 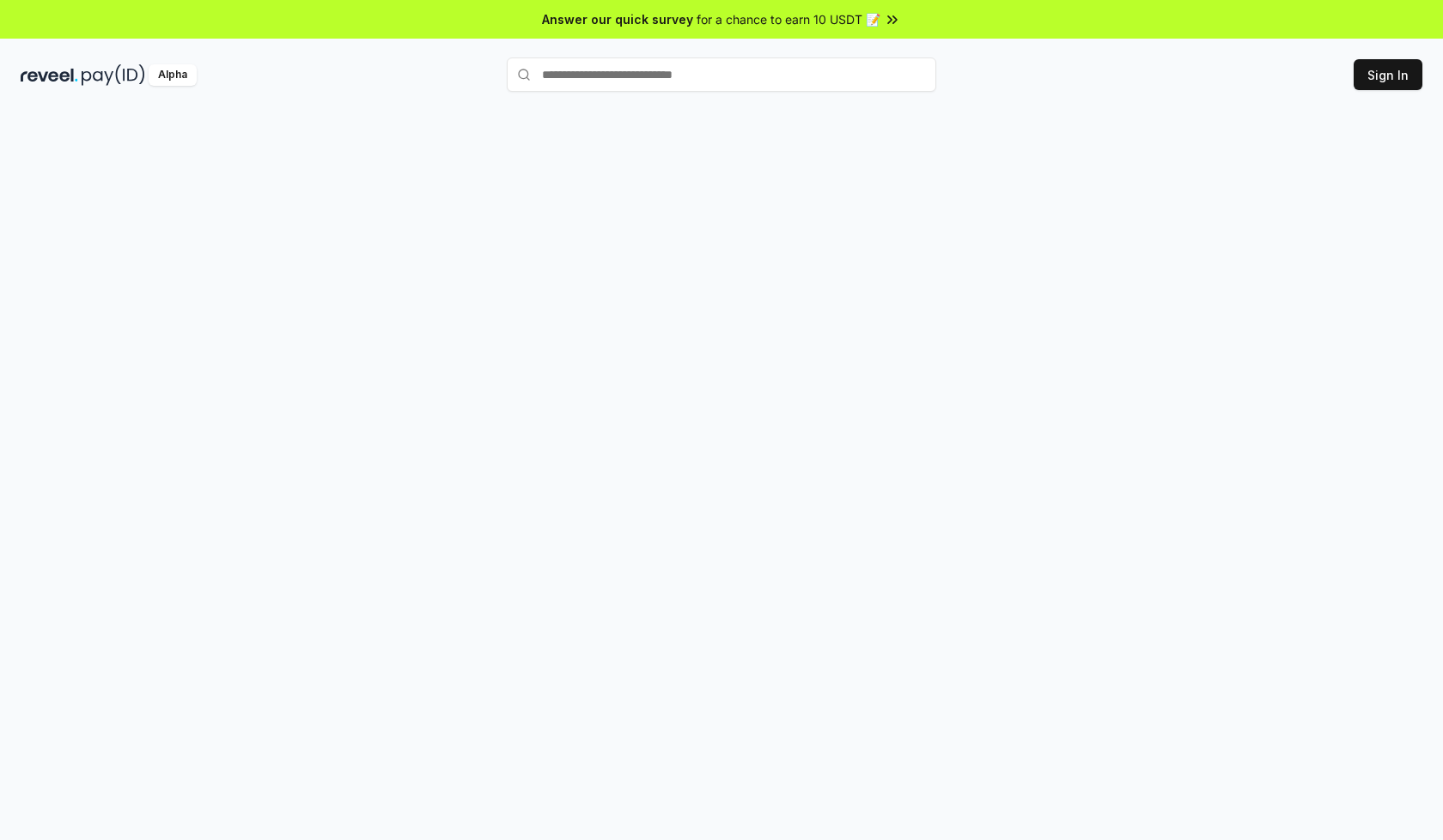 I want to click on div: Alpha, so click(x=173, y=74).